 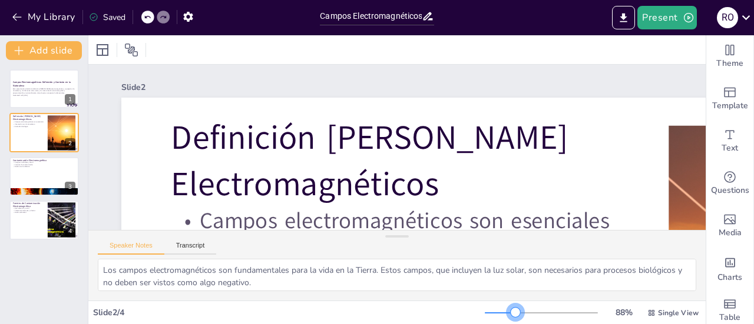 I want to click on div: Layout, so click(x=102, y=50).